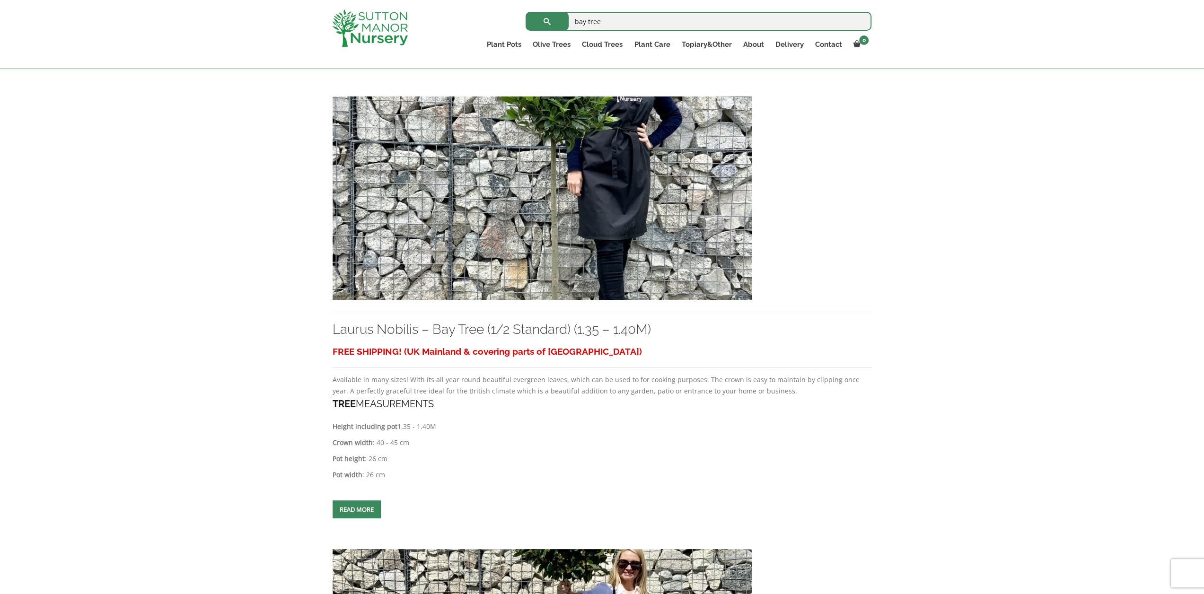  Describe the element at coordinates (789, 44) in the screenshot. I see `a: Delivery` at that location.